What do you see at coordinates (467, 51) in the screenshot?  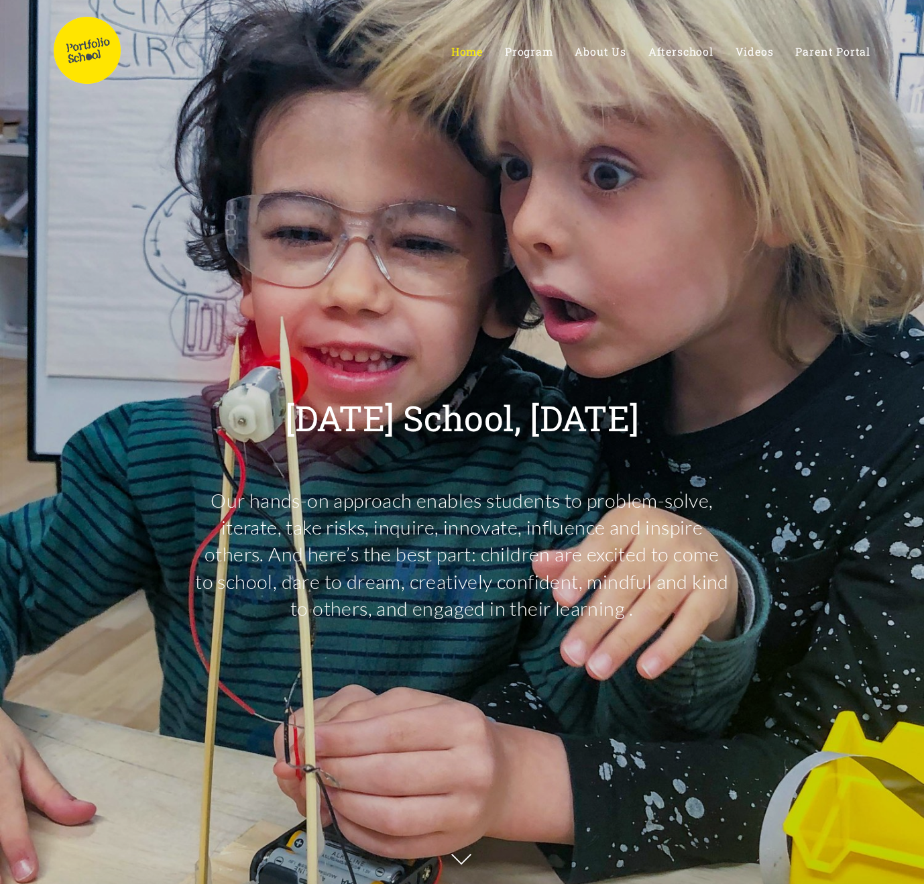 I see `span: Home` at bounding box center [467, 51].